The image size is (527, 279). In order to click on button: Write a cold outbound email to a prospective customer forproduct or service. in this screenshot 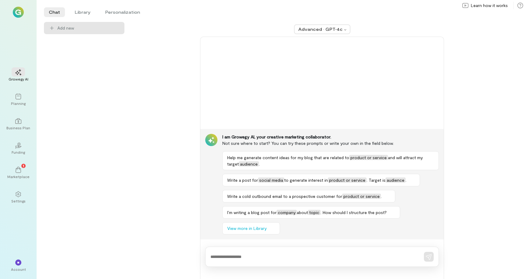, I will do `click(309, 196)`.